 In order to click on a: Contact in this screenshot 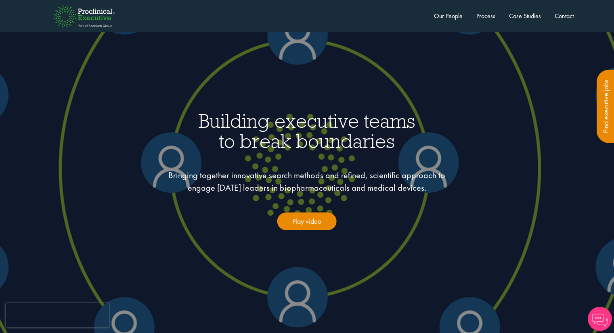, I will do `click(564, 16)`.